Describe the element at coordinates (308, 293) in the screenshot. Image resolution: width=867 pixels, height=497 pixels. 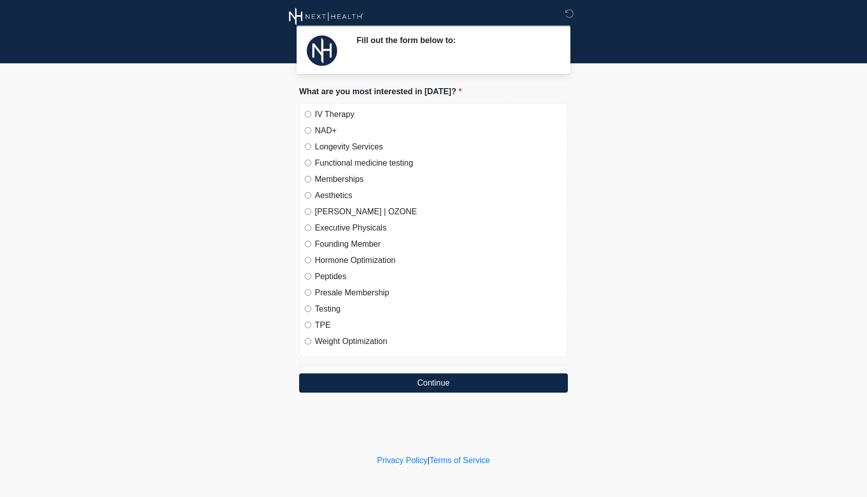
I see `input: Presale Membership` at that location.